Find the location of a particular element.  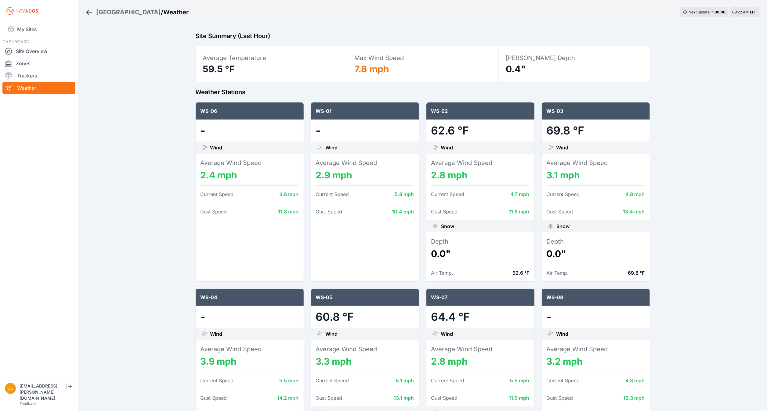

span: DASHBOARD is located at coordinates (16, 42).